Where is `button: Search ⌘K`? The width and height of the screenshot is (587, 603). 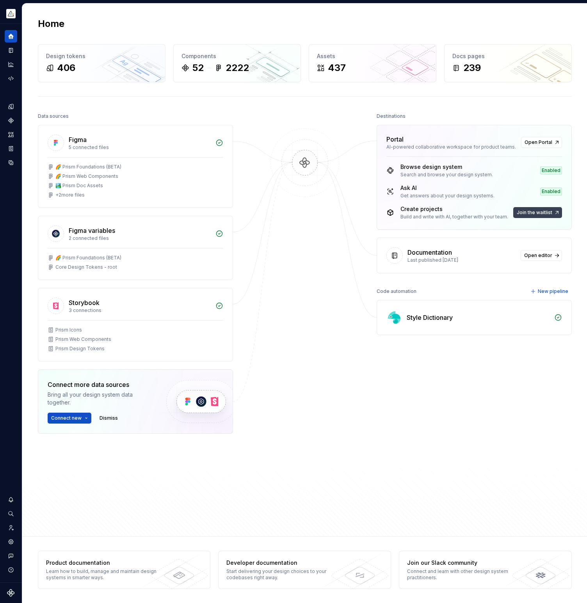 button: Search ⌘K is located at coordinates (11, 514).